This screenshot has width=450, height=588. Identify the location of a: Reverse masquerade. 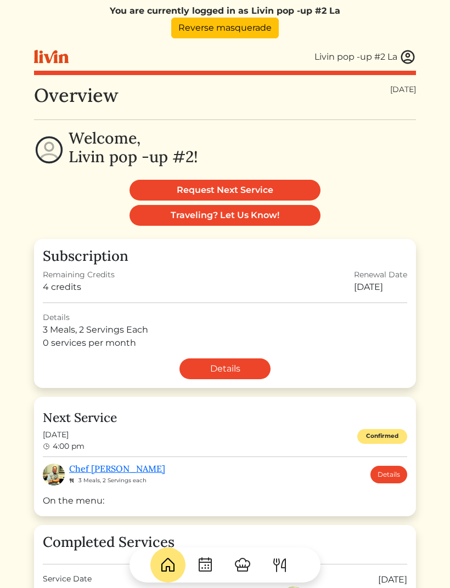
(225, 28).